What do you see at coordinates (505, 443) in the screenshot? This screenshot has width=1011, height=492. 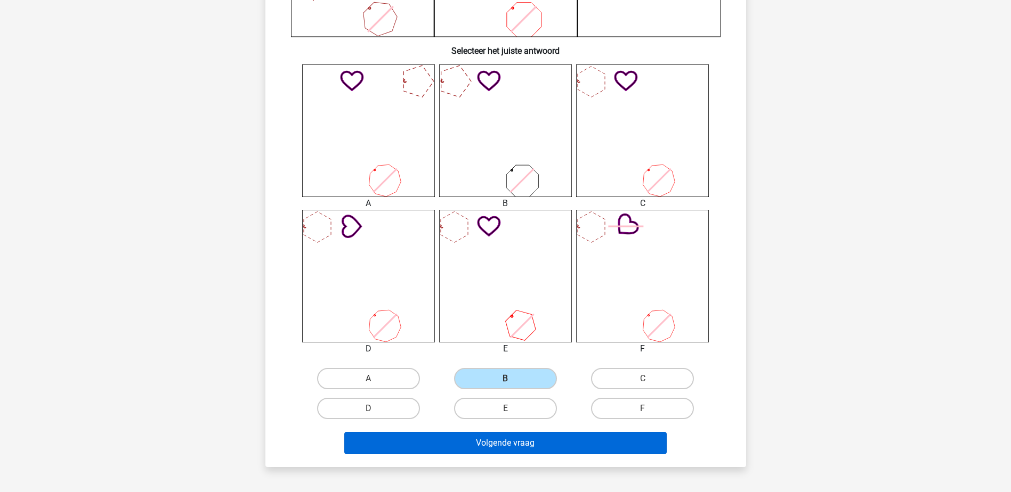 I see `button: Volgende vraag` at bounding box center [505, 443].